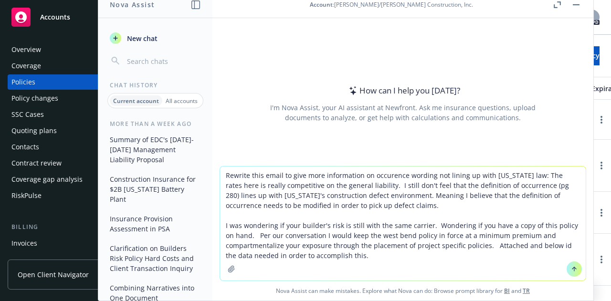  Describe the element at coordinates (181, 101) in the screenshot. I see `p: All accounts` at that location.